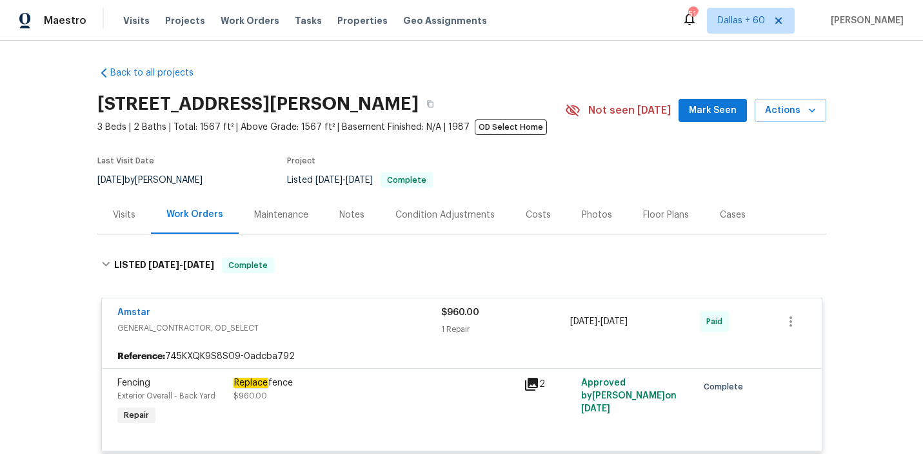 The image size is (923, 454). What do you see at coordinates (741, 21) in the screenshot?
I see `span: Dallas + 60` at bounding box center [741, 21].